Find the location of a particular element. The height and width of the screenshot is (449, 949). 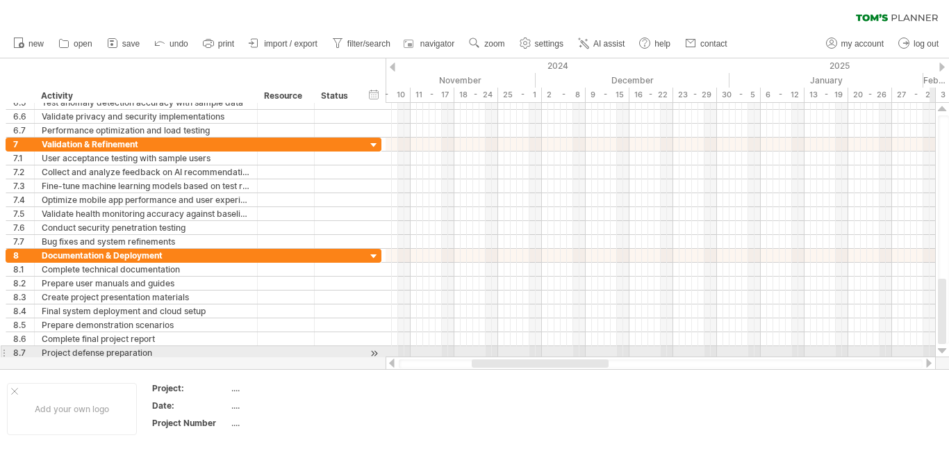

span: settings is located at coordinates (549, 44).